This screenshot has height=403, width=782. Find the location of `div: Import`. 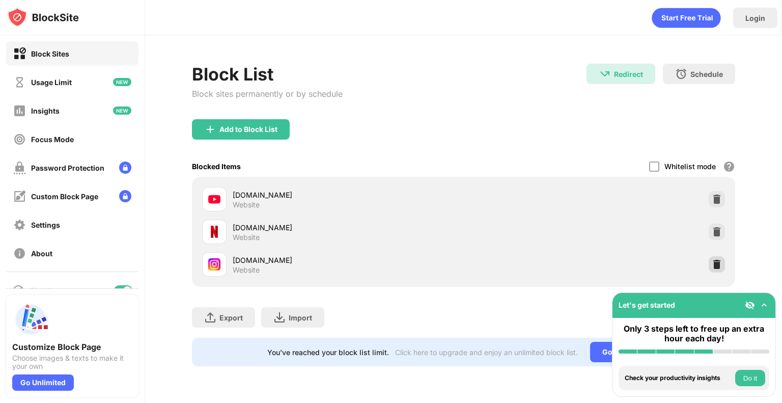

div: Import is located at coordinates (300, 317).